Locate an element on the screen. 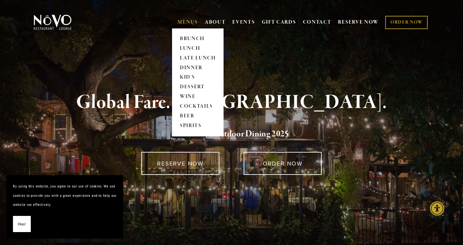  a: MENUS is located at coordinates (187, 22).